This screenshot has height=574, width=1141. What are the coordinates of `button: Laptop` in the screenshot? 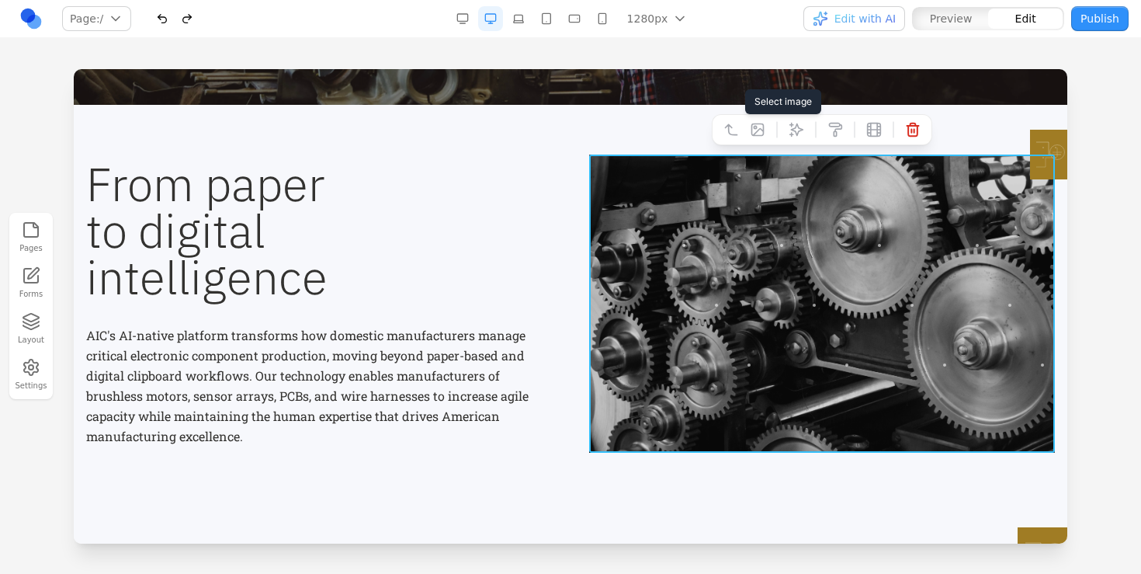 It's located at (519, 19).